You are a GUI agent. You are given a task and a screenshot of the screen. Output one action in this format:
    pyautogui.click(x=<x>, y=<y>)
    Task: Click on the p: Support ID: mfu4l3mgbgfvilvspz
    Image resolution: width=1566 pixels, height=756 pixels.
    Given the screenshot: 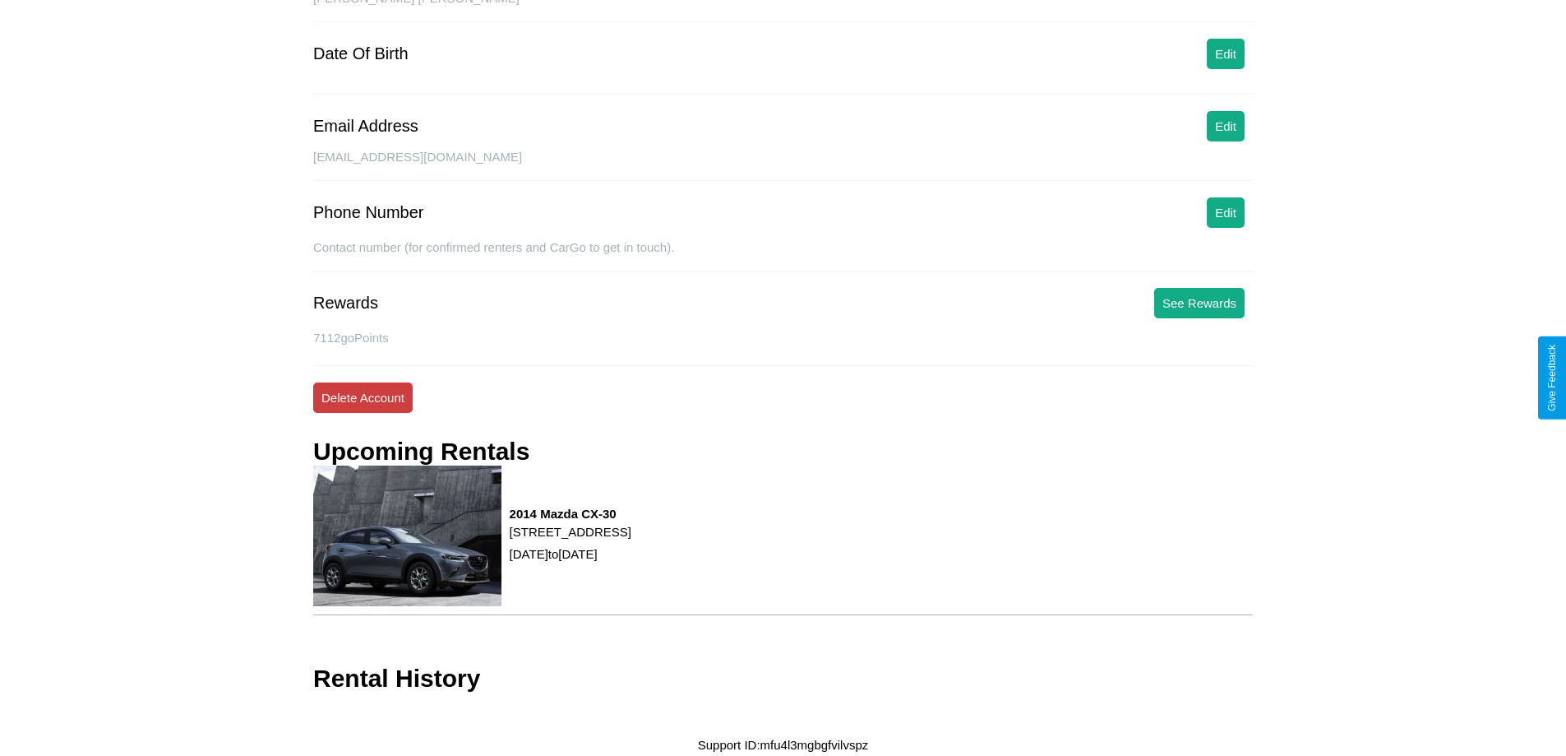 What is the action you would take?
    pyautogui.click(x=783, y=744)
    